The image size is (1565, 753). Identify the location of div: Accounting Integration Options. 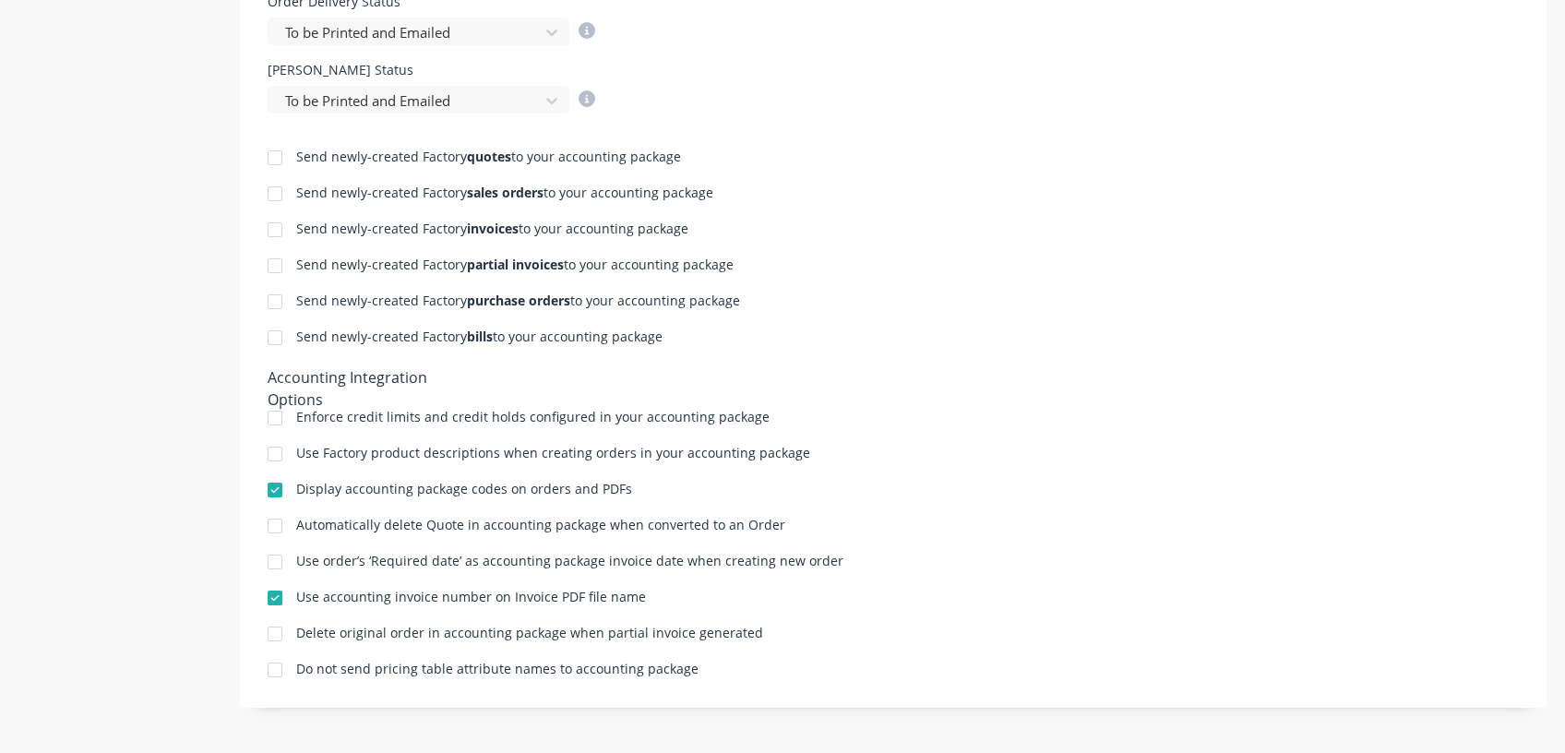
(375, 379).